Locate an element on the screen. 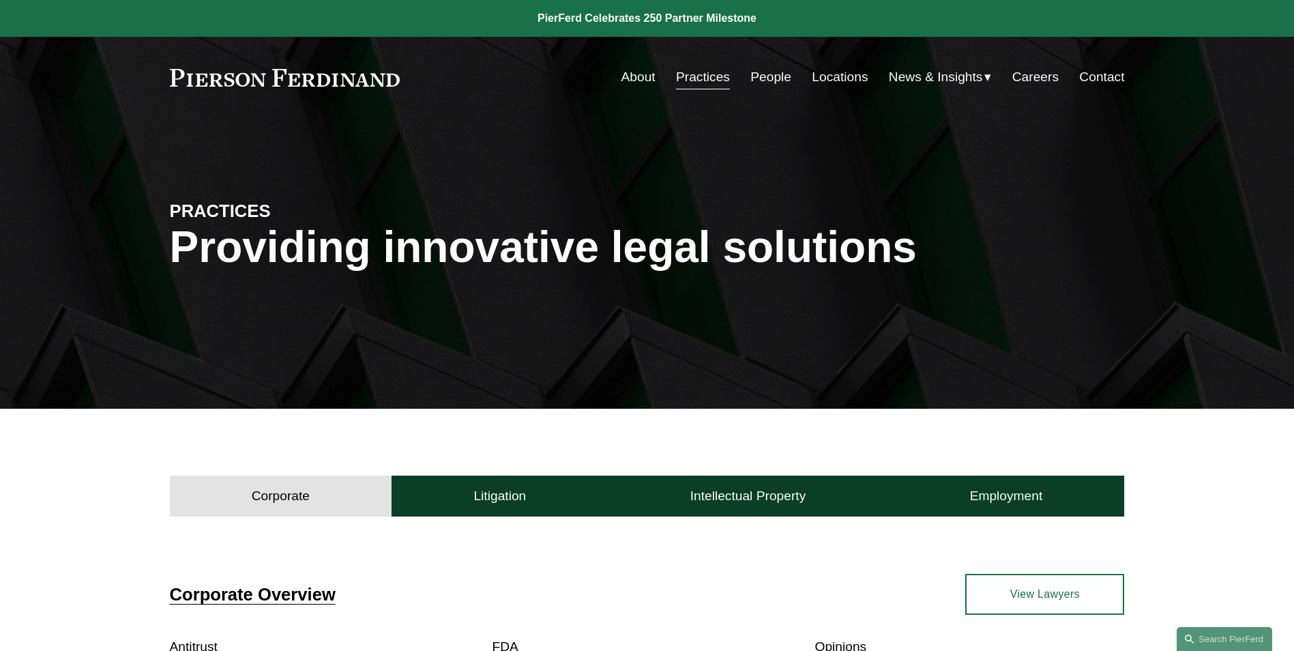 The width and height of the screenshot is (1294, 651). a: Careers is located at coordinates (1036, 77).